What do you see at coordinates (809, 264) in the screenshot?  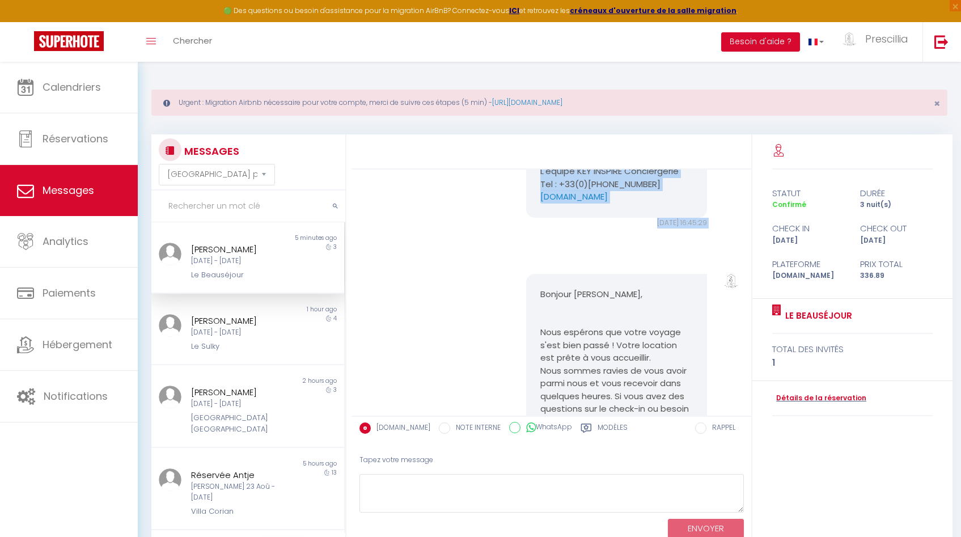 I see `div: Plateforme` at bounding box center [809, 264].